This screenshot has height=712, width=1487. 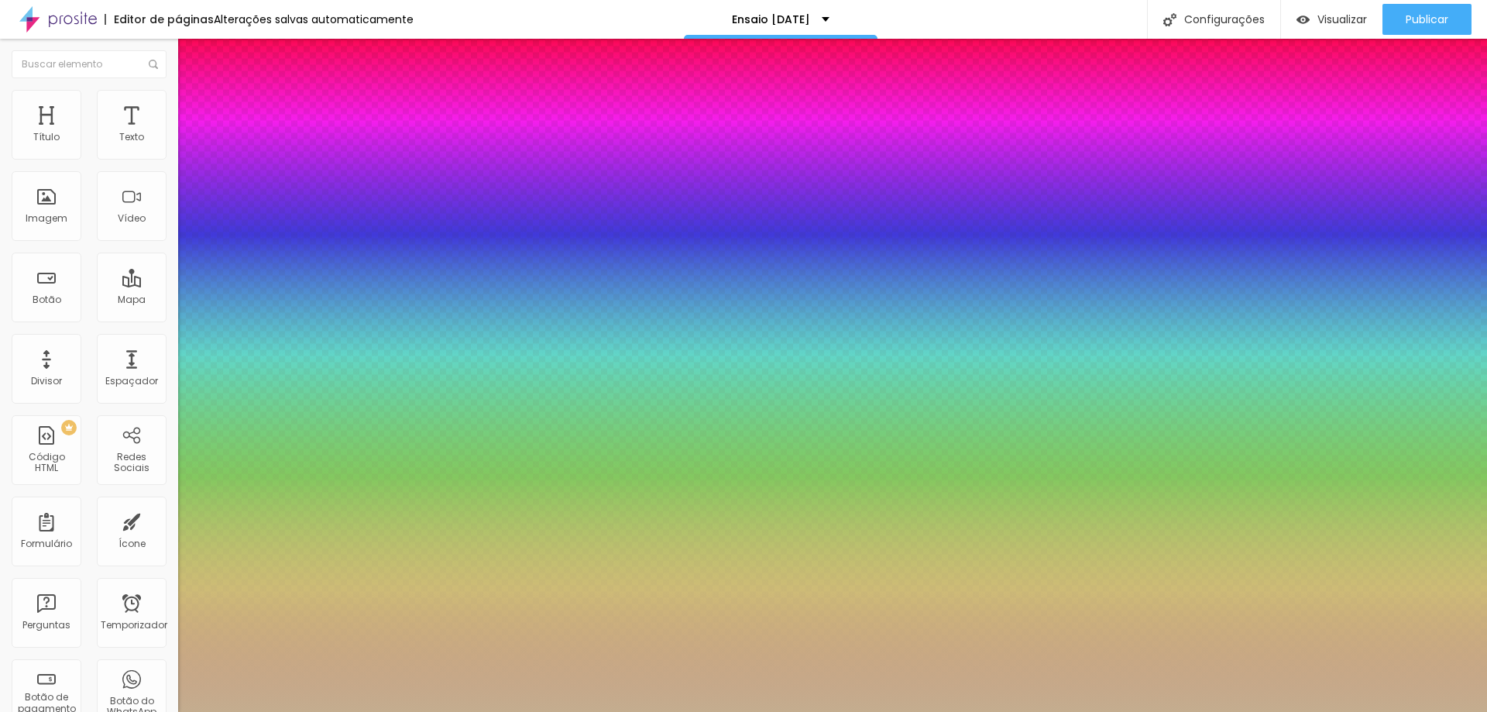 I want to click on font: Texto, so click(x=132, y=136).